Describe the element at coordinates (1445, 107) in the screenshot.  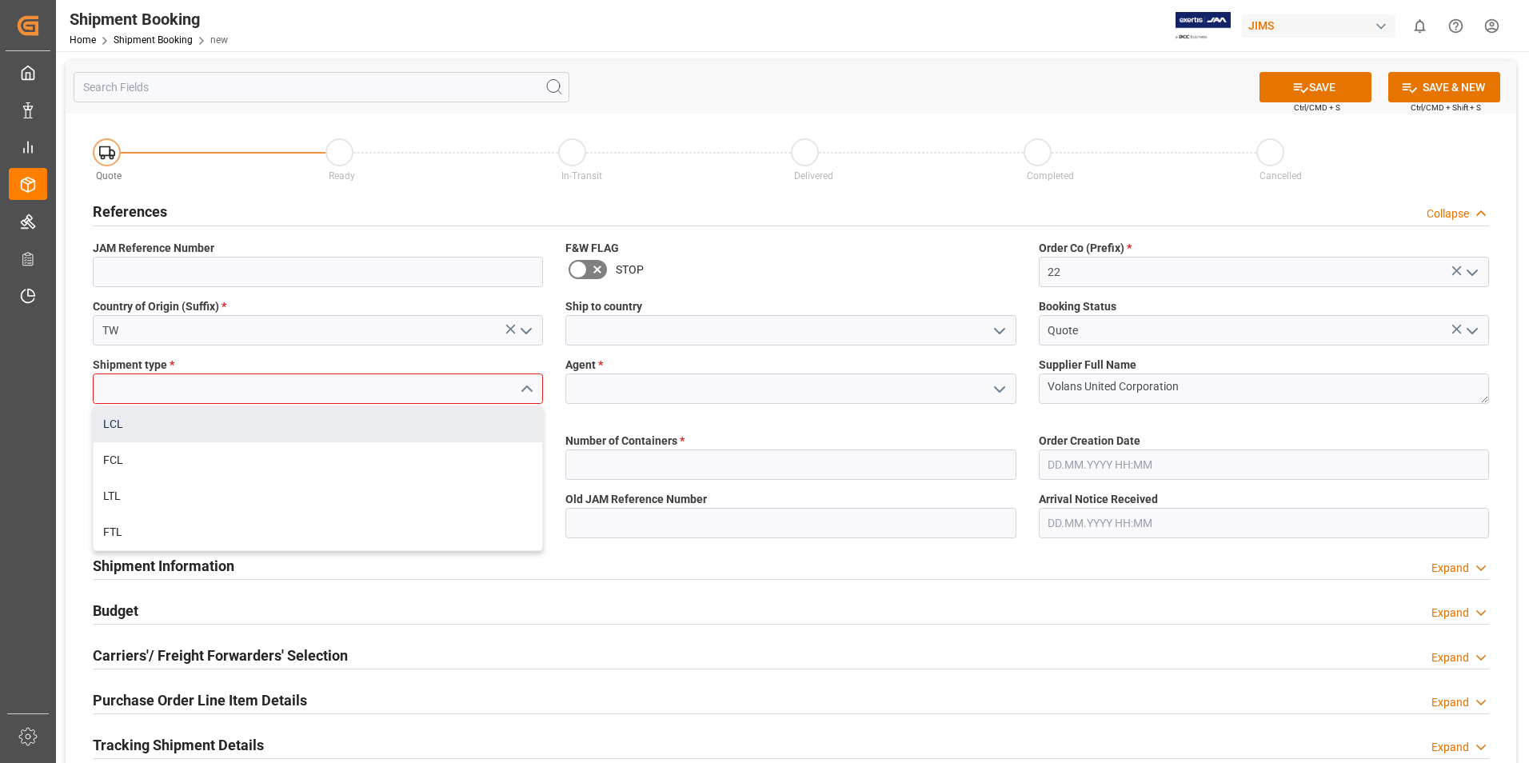
I see `span: Ctrl/CMD + Shift + S` at that location.